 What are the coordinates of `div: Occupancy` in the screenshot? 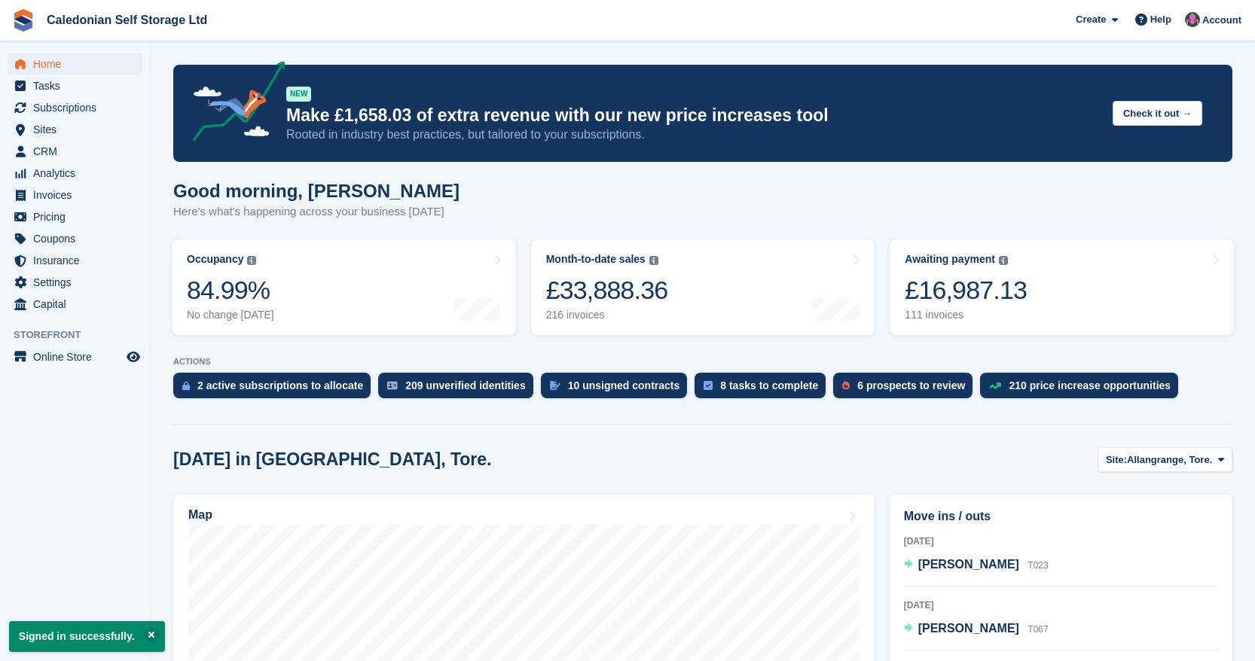 It's located at (215, 259).